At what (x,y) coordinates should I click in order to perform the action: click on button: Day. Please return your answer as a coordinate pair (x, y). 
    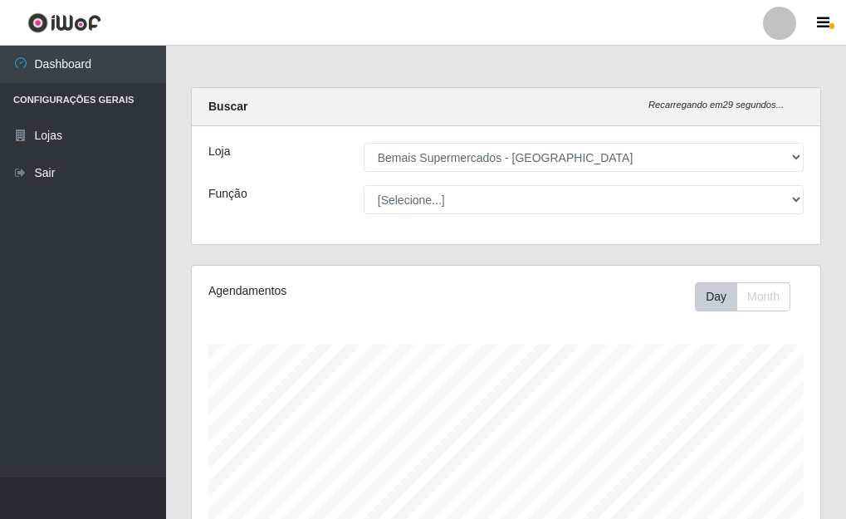
    Looking at the image, I should click on (715, 296).